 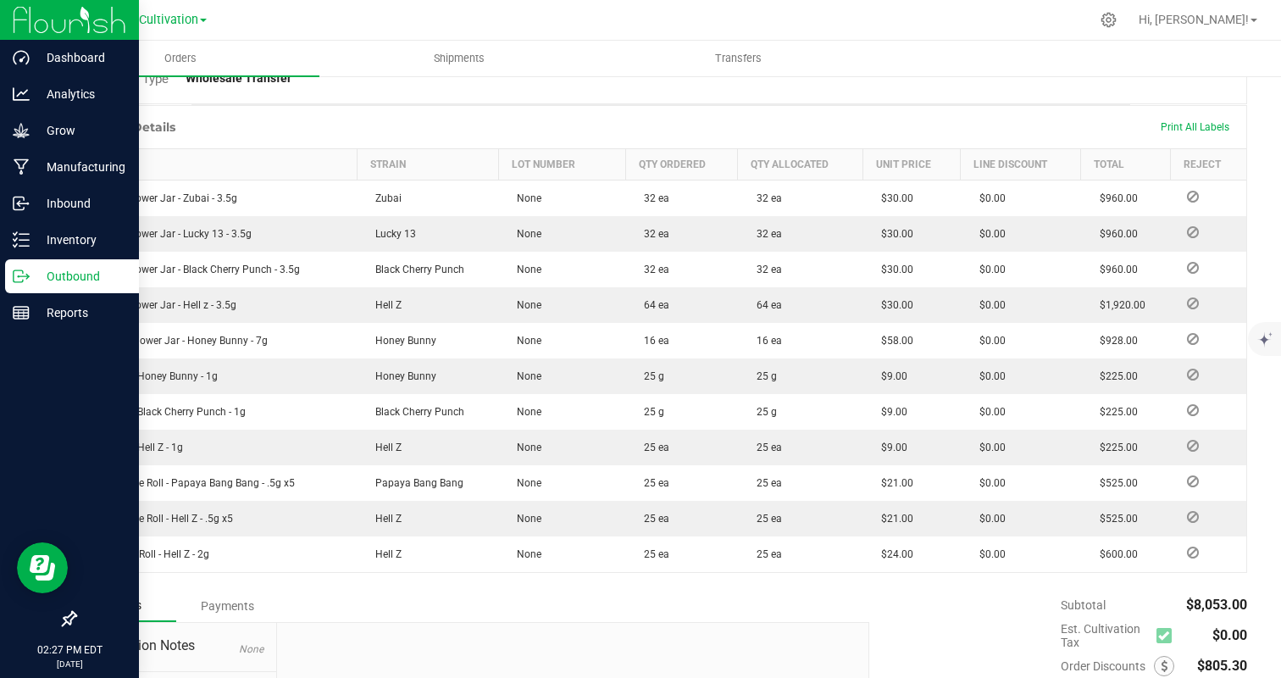 I want to click on span: $58.00, so click(x=893, y=341).